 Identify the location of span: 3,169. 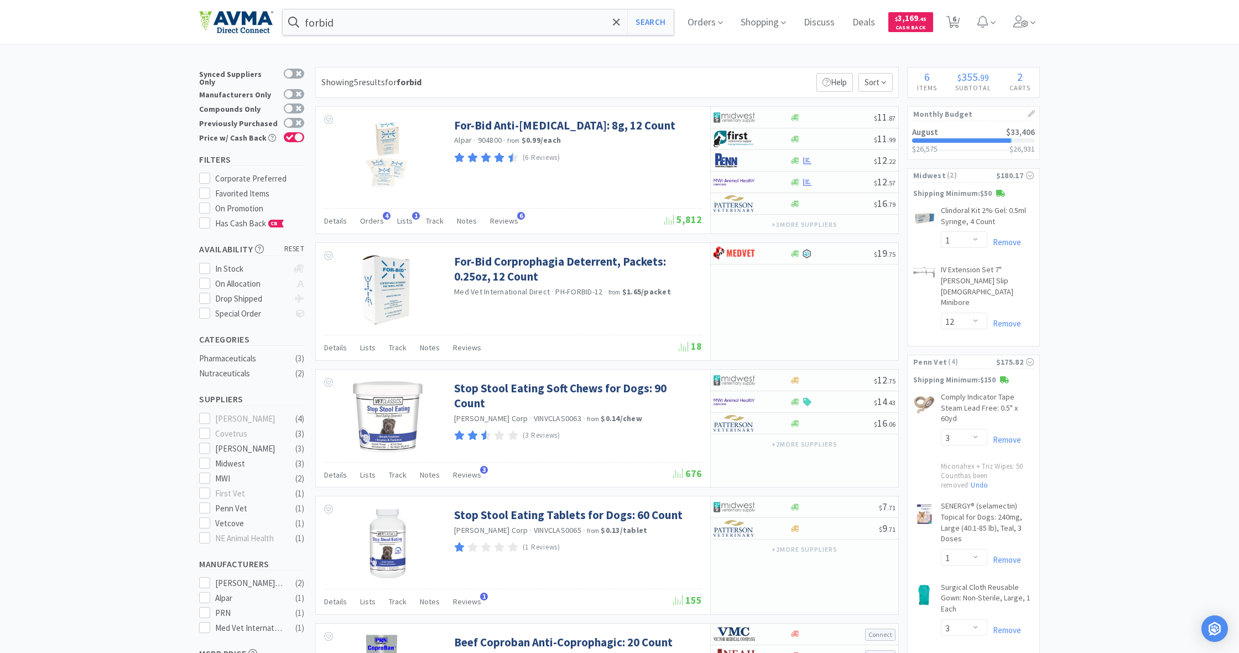
(911, 18).